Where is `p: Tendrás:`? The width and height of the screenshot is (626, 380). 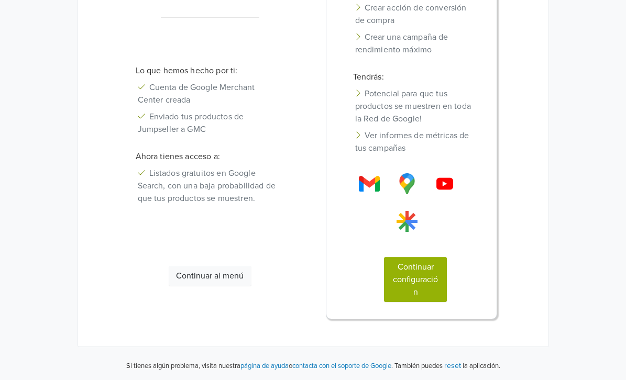
p: Tendrás: is located at coordinates (415, 77).